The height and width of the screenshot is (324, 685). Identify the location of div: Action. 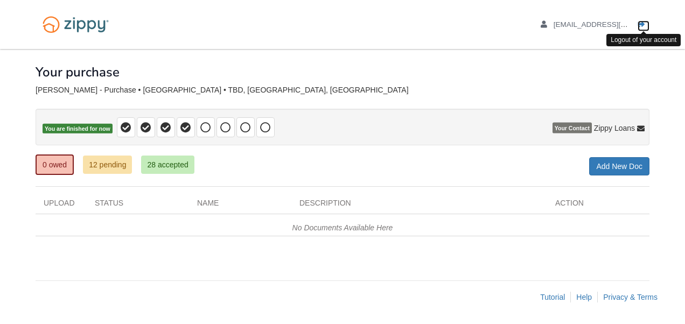
(598, 206).